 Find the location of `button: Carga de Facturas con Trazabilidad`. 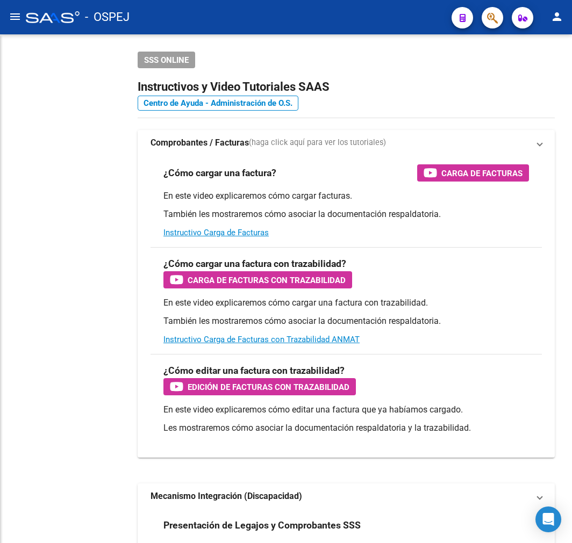

button: Carga de Facturas con Trazabilidad is located at coordinates (257, 280).